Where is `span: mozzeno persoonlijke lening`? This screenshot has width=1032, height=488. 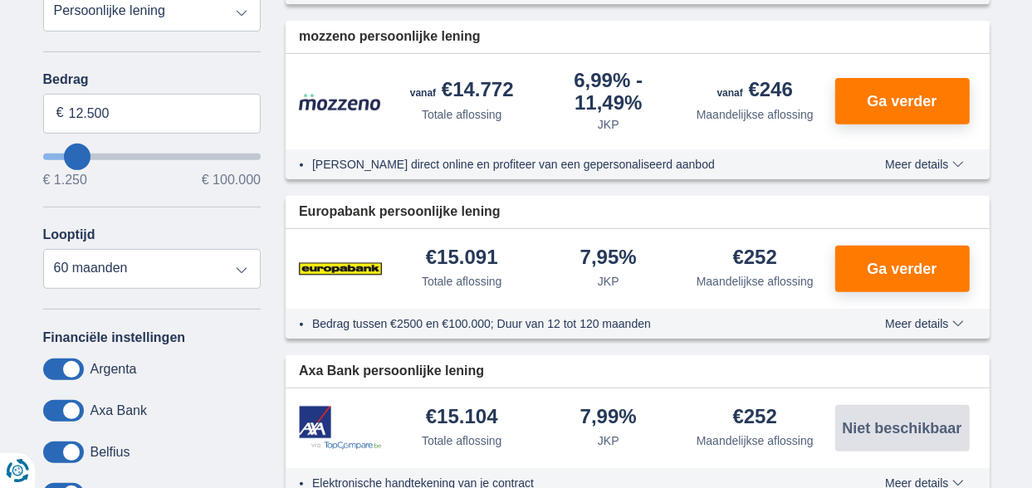 span: mozzeno persoonlijke lening is located at coordinates (390, 37).